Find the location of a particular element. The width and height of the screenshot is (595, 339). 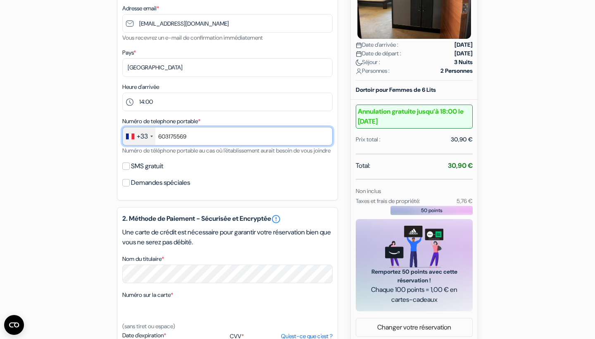

label: Demandes spéciales is located at coordinates (160, 183).